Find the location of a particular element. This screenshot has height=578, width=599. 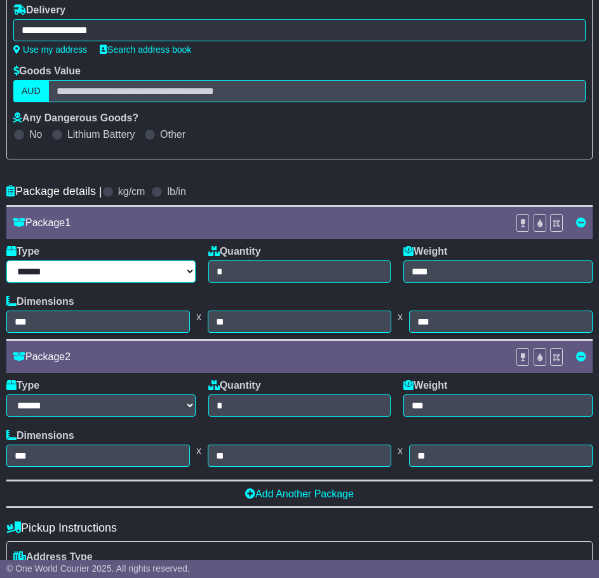

span: 1 is located at coordinates (67, 222).